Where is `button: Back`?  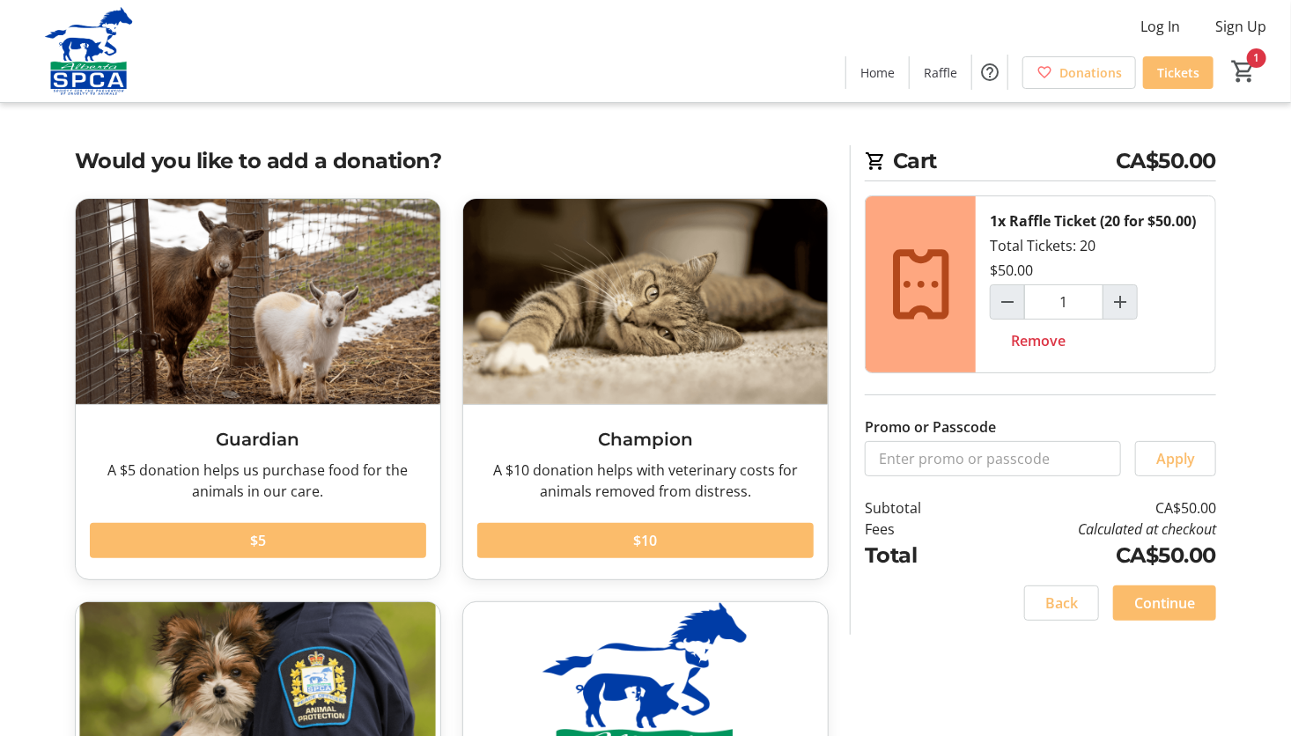
button: Back is located at coordinates (1061, 603).